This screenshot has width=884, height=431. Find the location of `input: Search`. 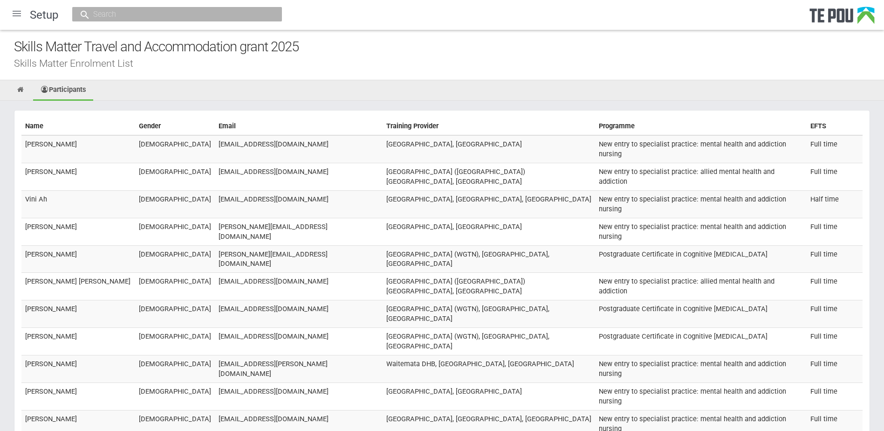

input: Search is located at coordinates (172, 14).